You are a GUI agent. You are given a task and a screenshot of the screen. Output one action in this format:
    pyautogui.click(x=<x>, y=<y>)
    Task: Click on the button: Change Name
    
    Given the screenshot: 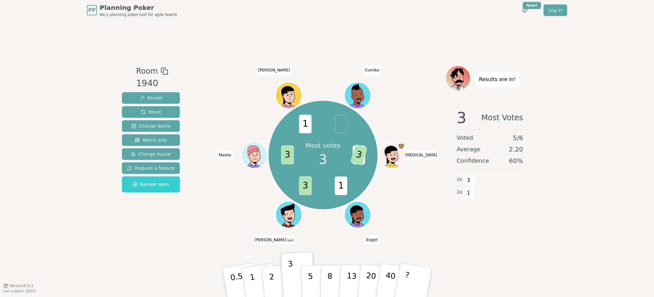 What is the action you would take?
    pyautogui.click(x=151, y=126)
    